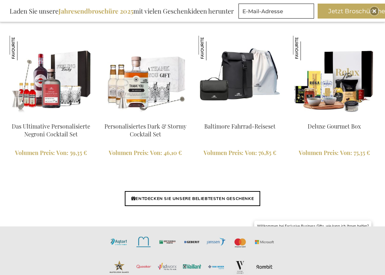 The height and width of the screenshot is (275, 385). I want to click on a: Deluxe Gourmet Box, so click(334, 126).